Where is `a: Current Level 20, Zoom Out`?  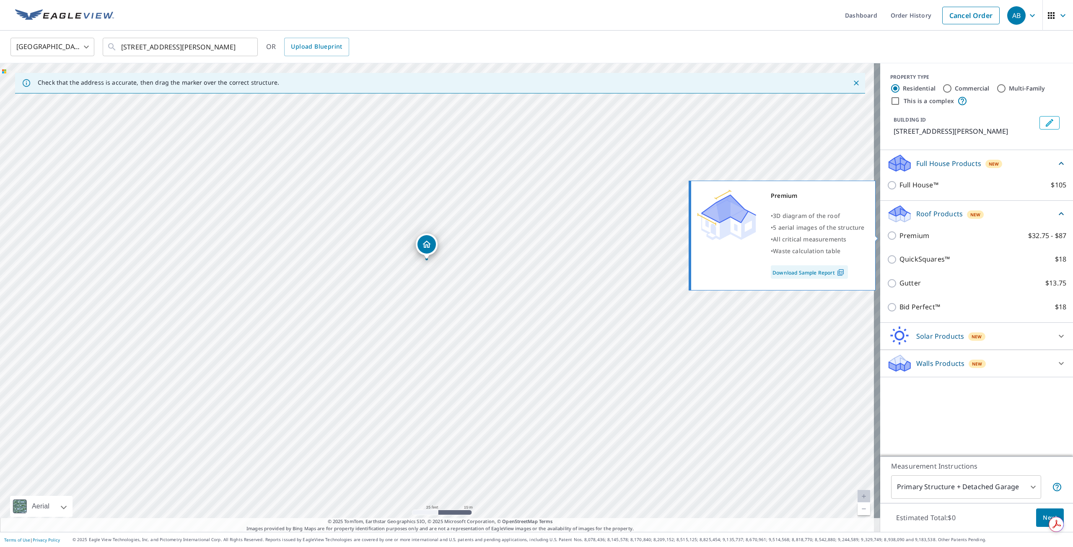
a: Current Level 20, Zoom Out is located at coordinates (864, 509).